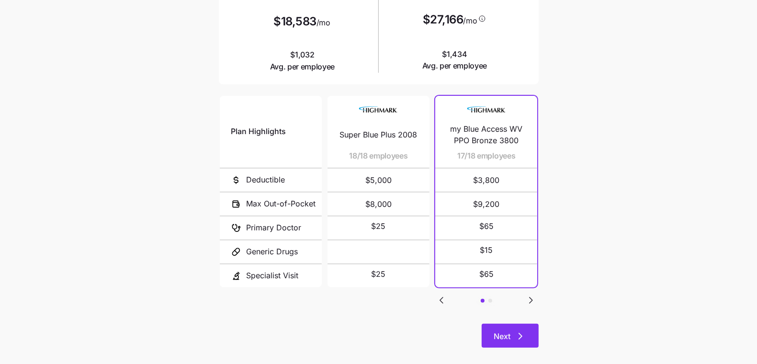 Image resolution: width=757 pixels, height=364 pixels. What do you see at coordinates (455, 60) in the screenshot?
I see `span: $1,434` at bounding box center [455, 60].